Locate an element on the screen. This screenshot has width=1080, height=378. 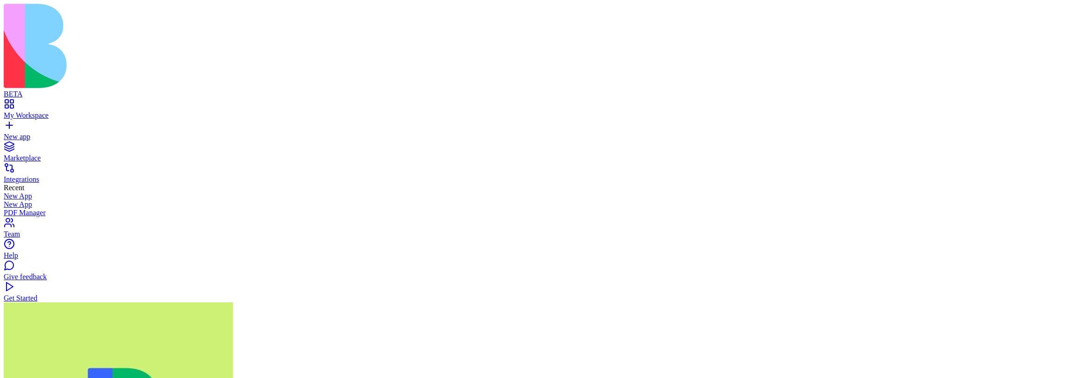
a: Integrations is located at coordinates (540, 175).